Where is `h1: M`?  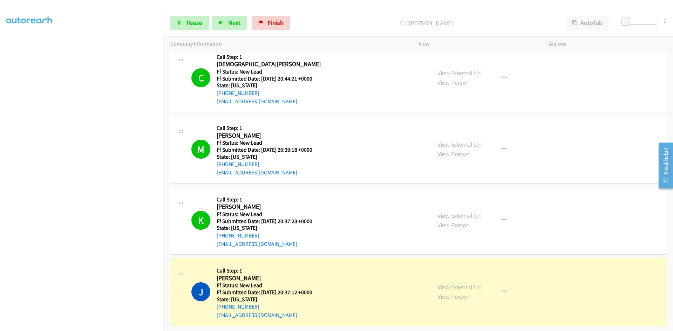 h1: M is located at coordinates (201, 149).